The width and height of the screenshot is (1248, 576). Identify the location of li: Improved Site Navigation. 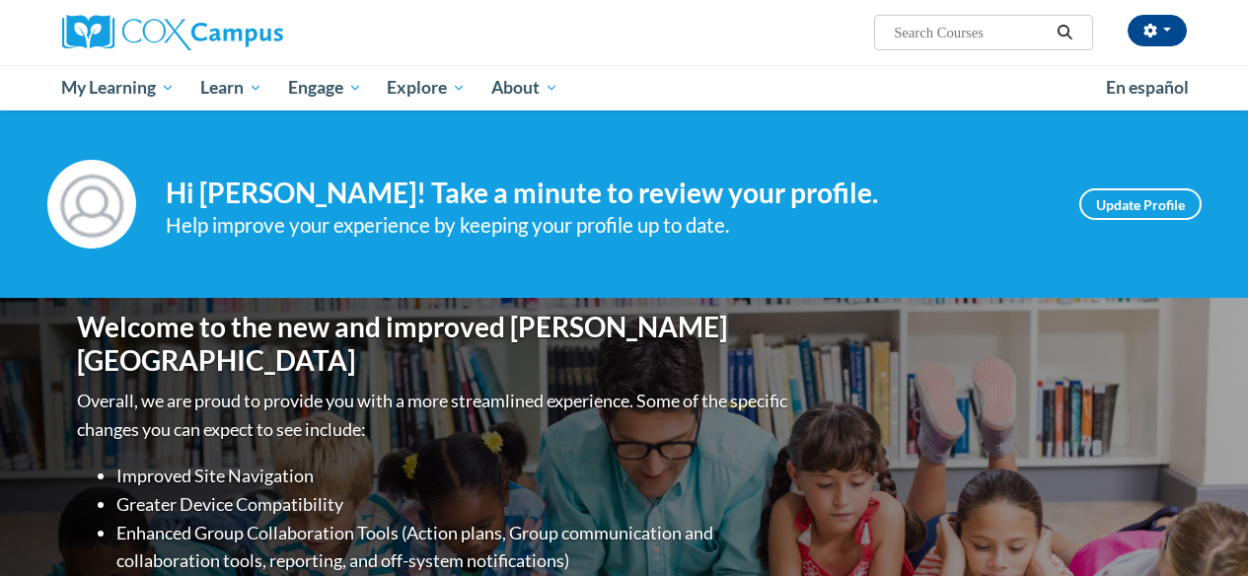
(454, 475).